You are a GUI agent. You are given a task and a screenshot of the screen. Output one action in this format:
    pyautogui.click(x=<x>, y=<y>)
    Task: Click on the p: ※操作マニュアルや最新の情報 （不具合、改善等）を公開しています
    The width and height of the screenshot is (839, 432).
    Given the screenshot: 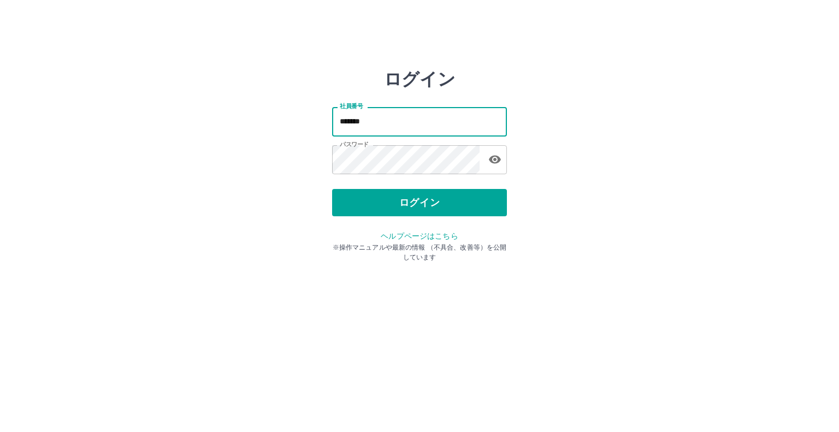 What is the action you would take?
    pyautogui.click(x=420, y=252)
    